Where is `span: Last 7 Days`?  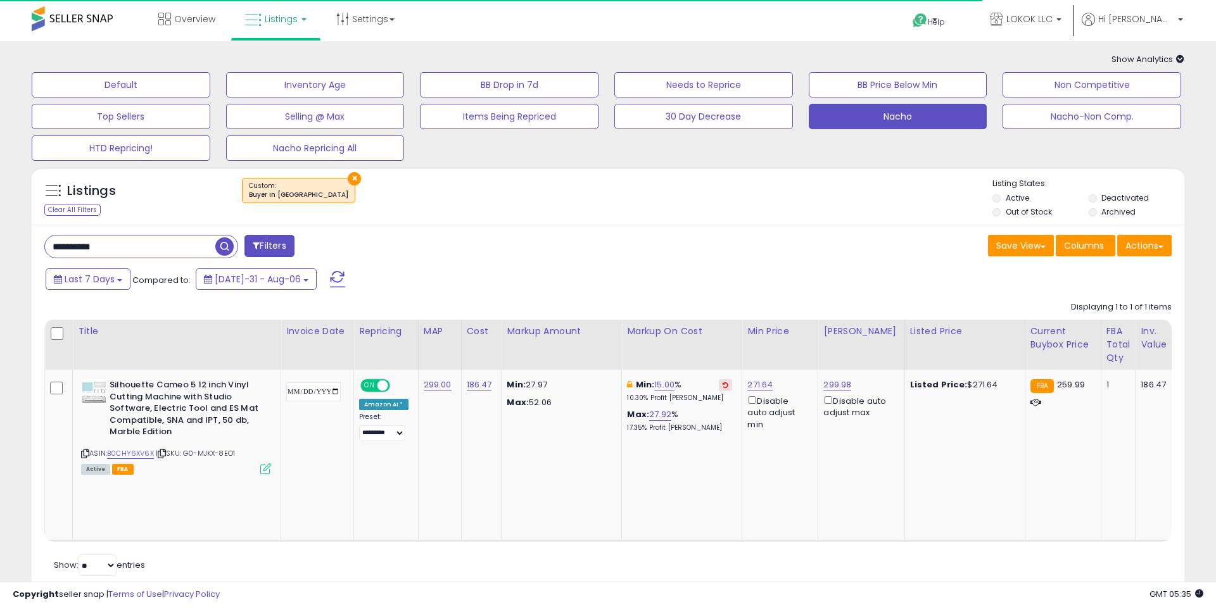
span: Last 7 Days is located at coordinates (89, 279).